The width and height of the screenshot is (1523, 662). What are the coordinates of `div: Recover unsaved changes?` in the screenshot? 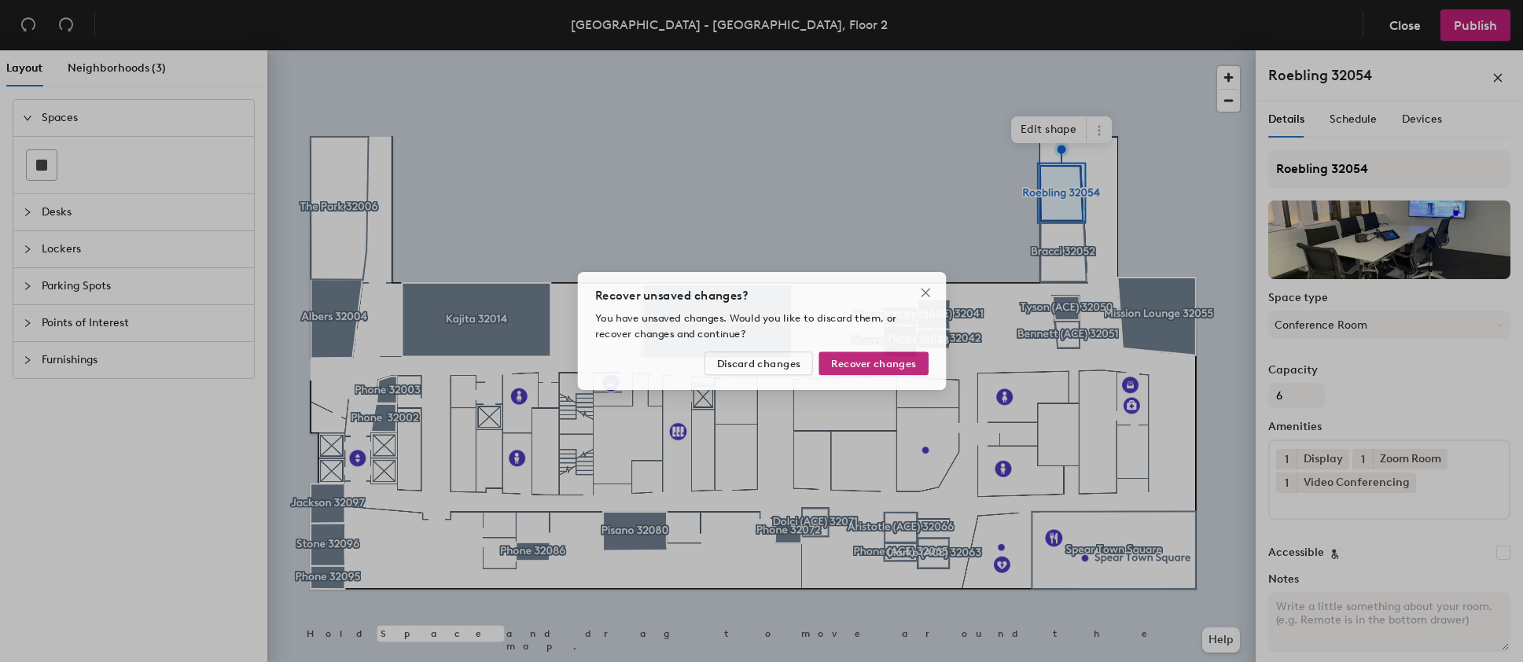 It's located at (762, 293).